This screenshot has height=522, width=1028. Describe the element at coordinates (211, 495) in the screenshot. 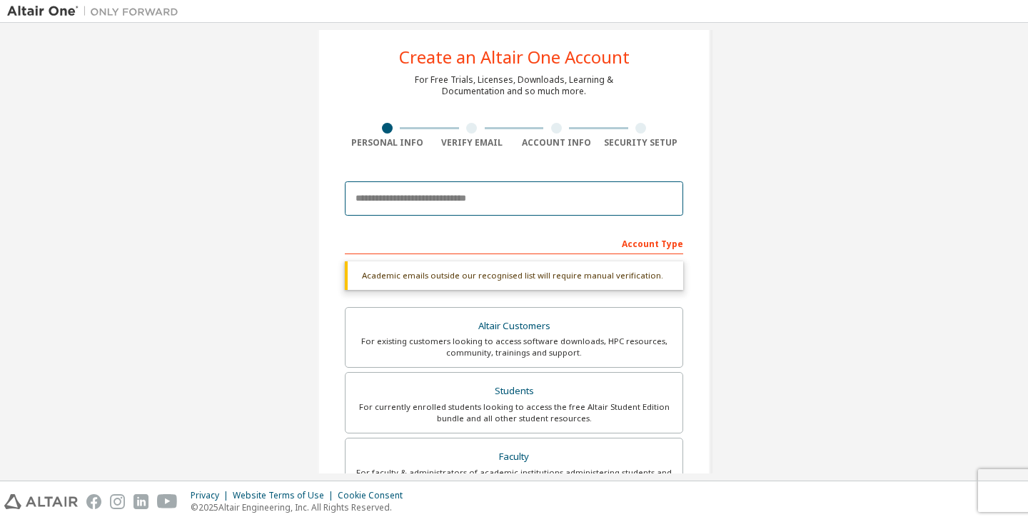

I see `div: Privacy` at that location.